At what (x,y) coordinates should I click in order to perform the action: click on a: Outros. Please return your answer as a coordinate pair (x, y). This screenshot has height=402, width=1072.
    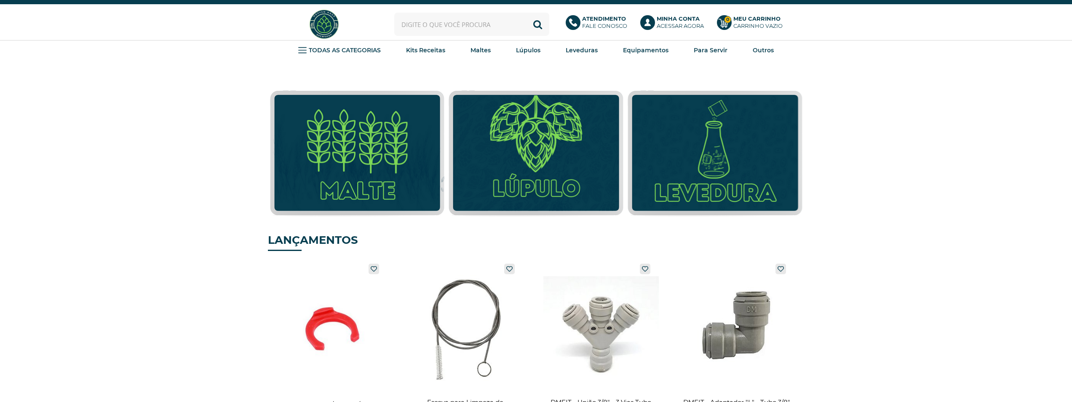
    Looking at the image, I should click on (763, 50).